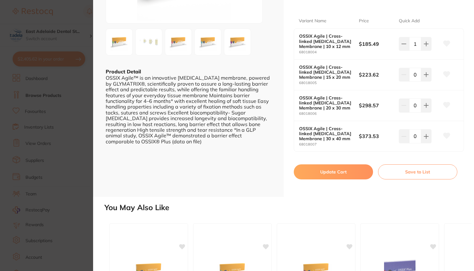  I want to click on button: Update Cart, so click(333, 172).